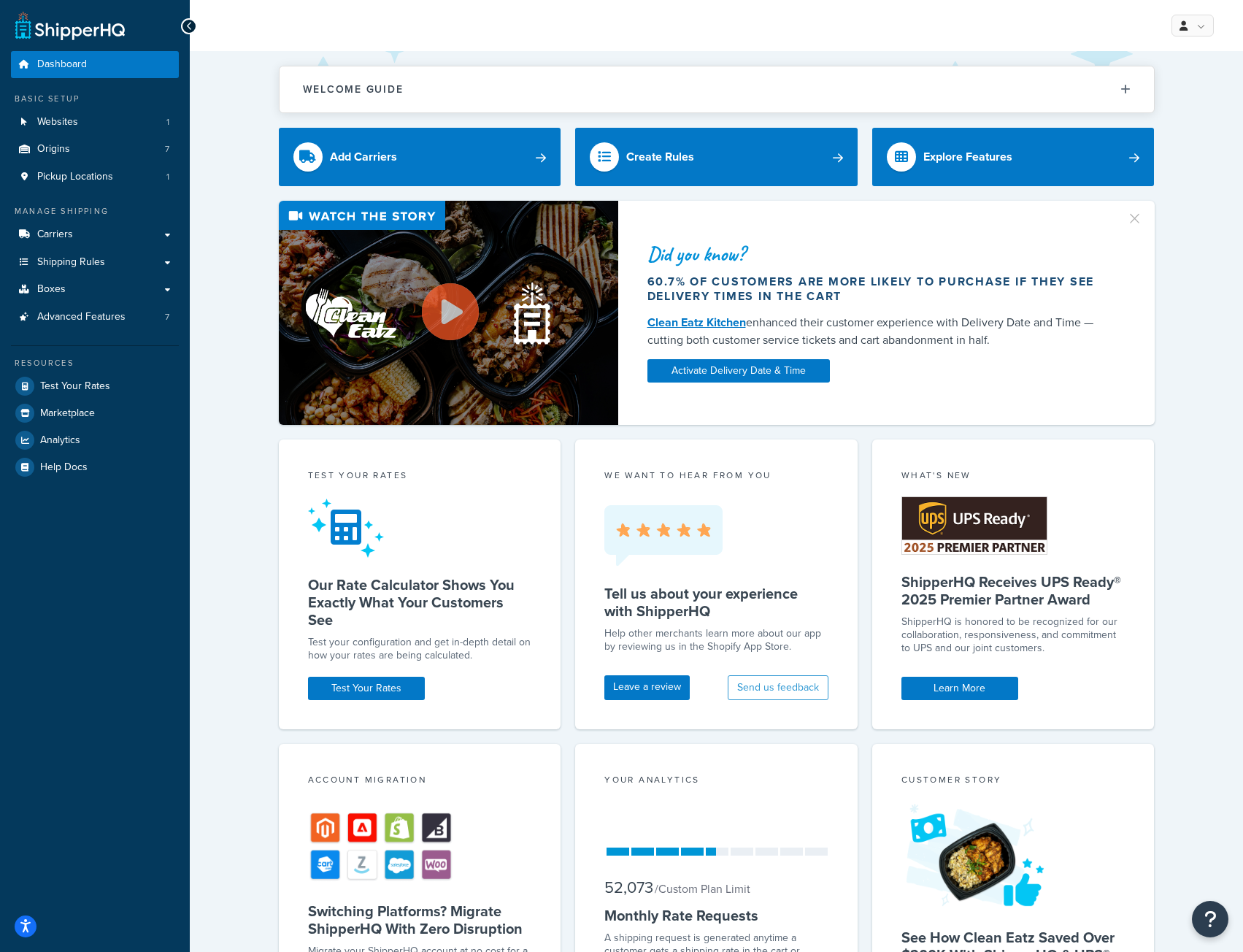  I want to click on li: Boxes, so click(95, 289).